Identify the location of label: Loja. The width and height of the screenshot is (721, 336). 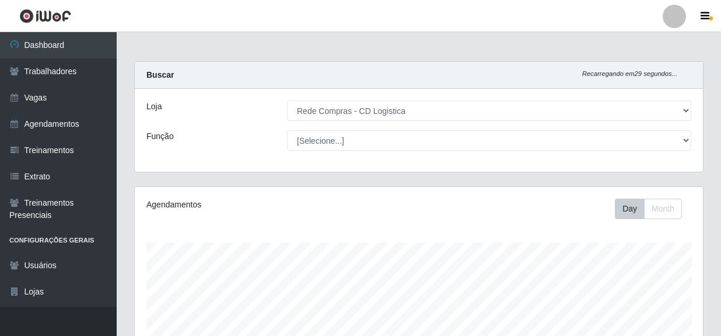
(154, 106).